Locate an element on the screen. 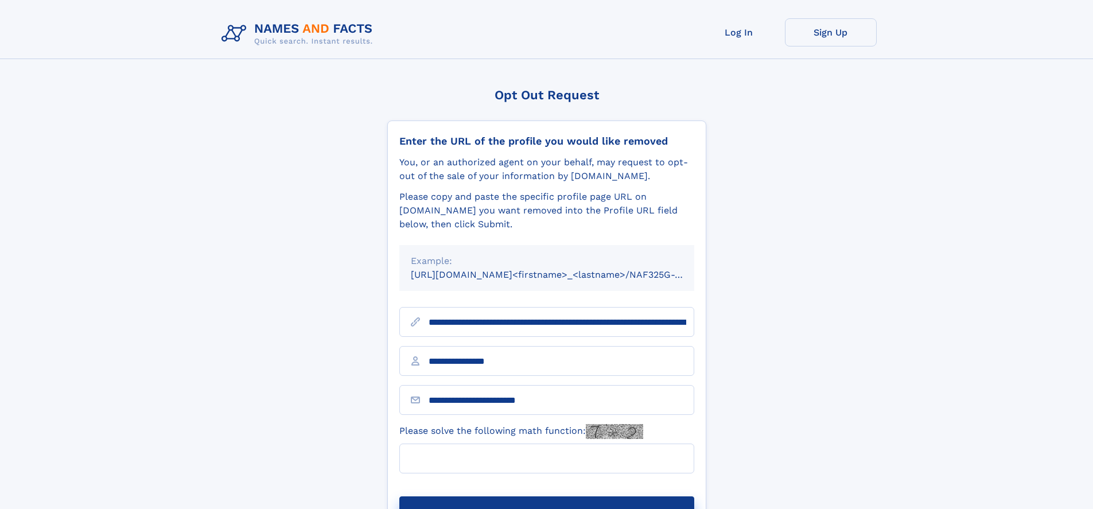 This screenshot has width=1093, height=509. div: Example: is located at coordinates (547, 261).